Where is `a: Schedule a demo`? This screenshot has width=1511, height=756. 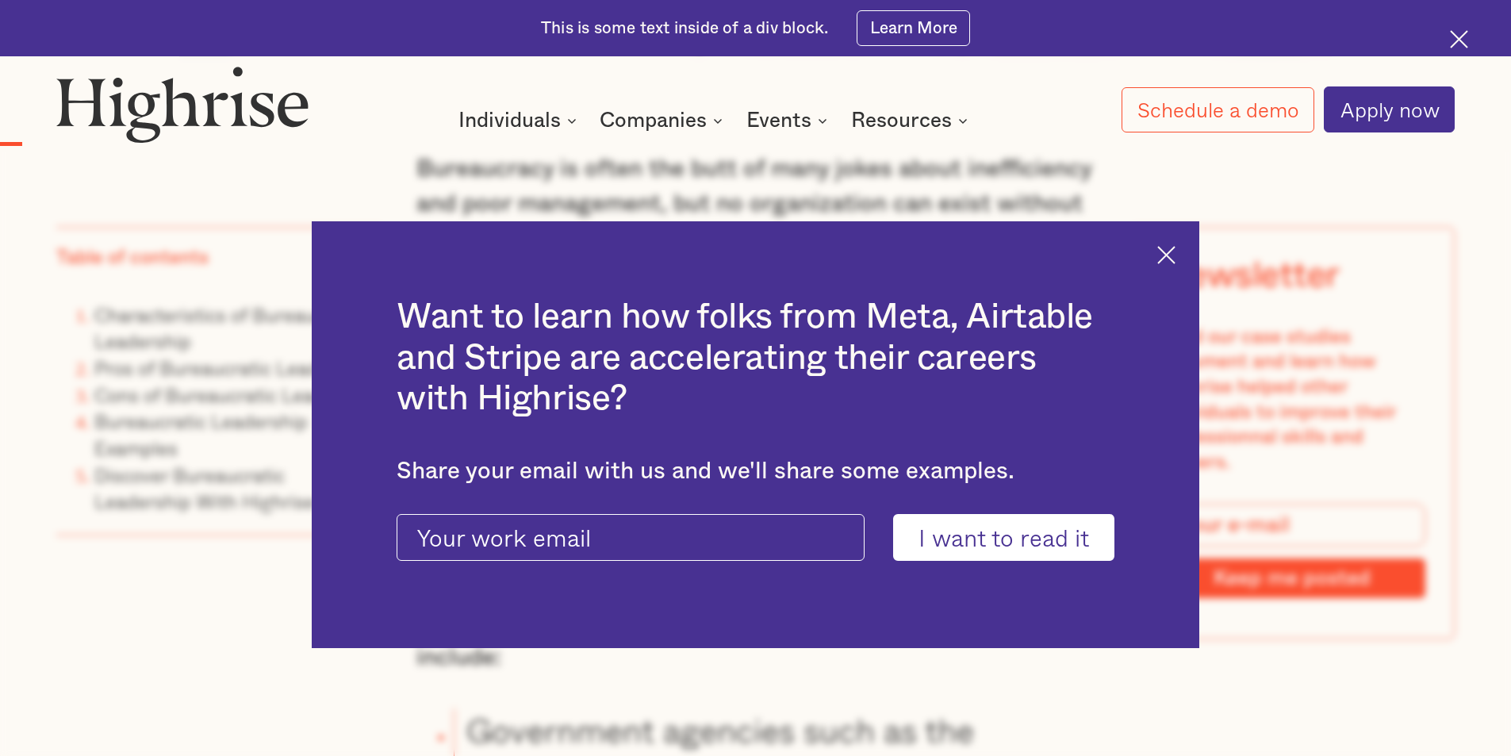
a: Schedule a demo is located at coordinates (1218, 109).